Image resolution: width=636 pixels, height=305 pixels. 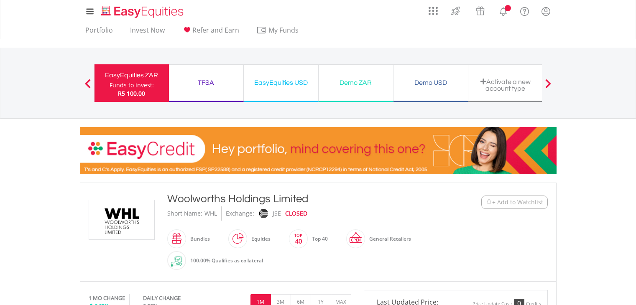 I want to click on div: WHL, so click(x=211, y=214).